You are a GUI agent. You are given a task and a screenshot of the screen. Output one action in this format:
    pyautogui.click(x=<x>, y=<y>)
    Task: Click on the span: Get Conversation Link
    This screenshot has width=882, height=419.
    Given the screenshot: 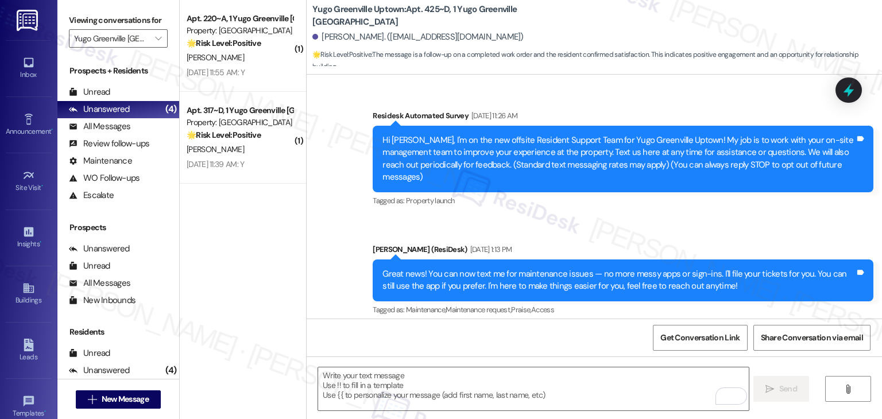 What is the action you would take?
    pyautogui.click(x=700, y=338)
    